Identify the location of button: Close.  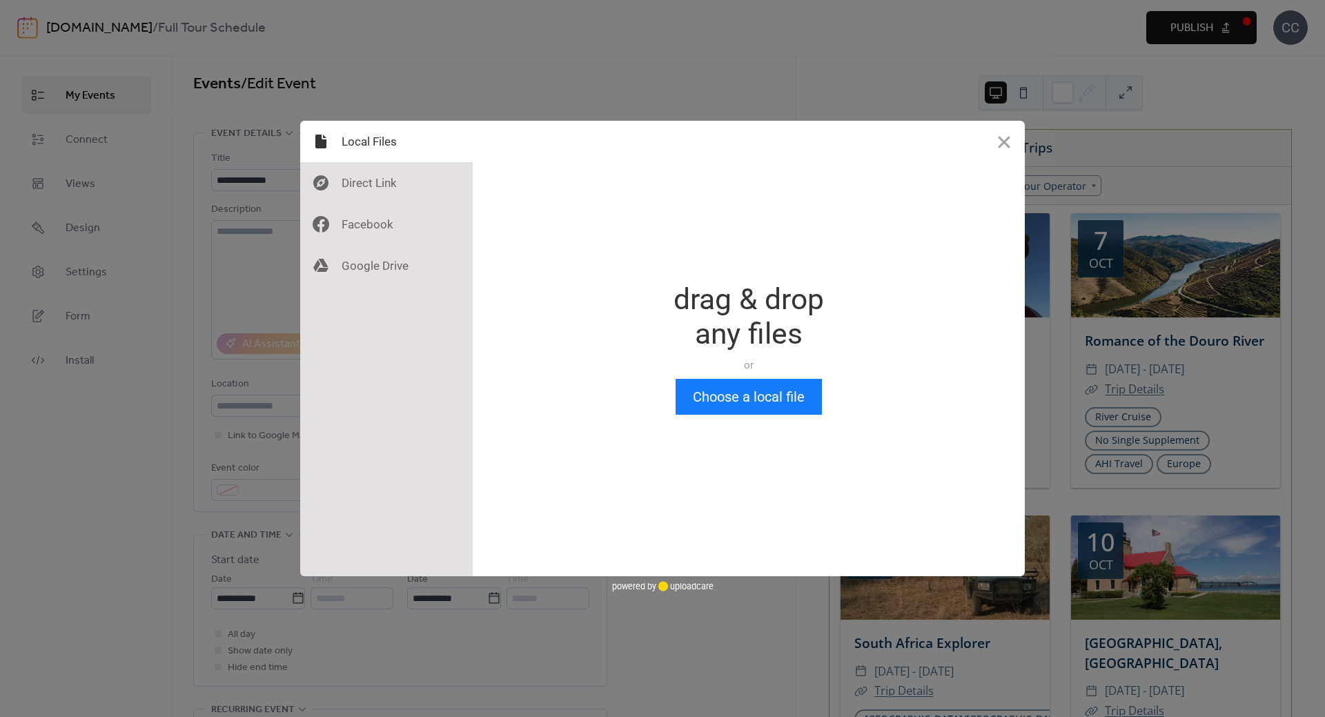
(1004, 142).